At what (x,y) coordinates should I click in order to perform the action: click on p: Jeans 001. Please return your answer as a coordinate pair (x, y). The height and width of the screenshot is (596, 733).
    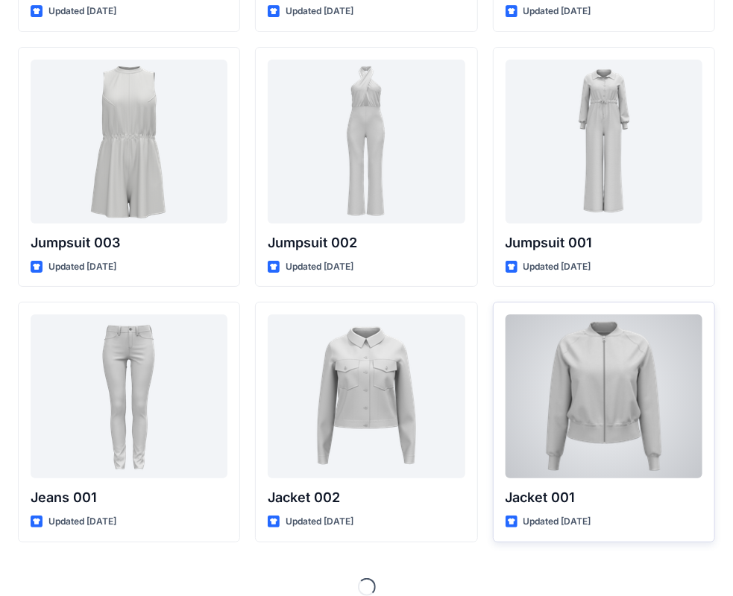
    Looking at the image, I should click on (129, 498).